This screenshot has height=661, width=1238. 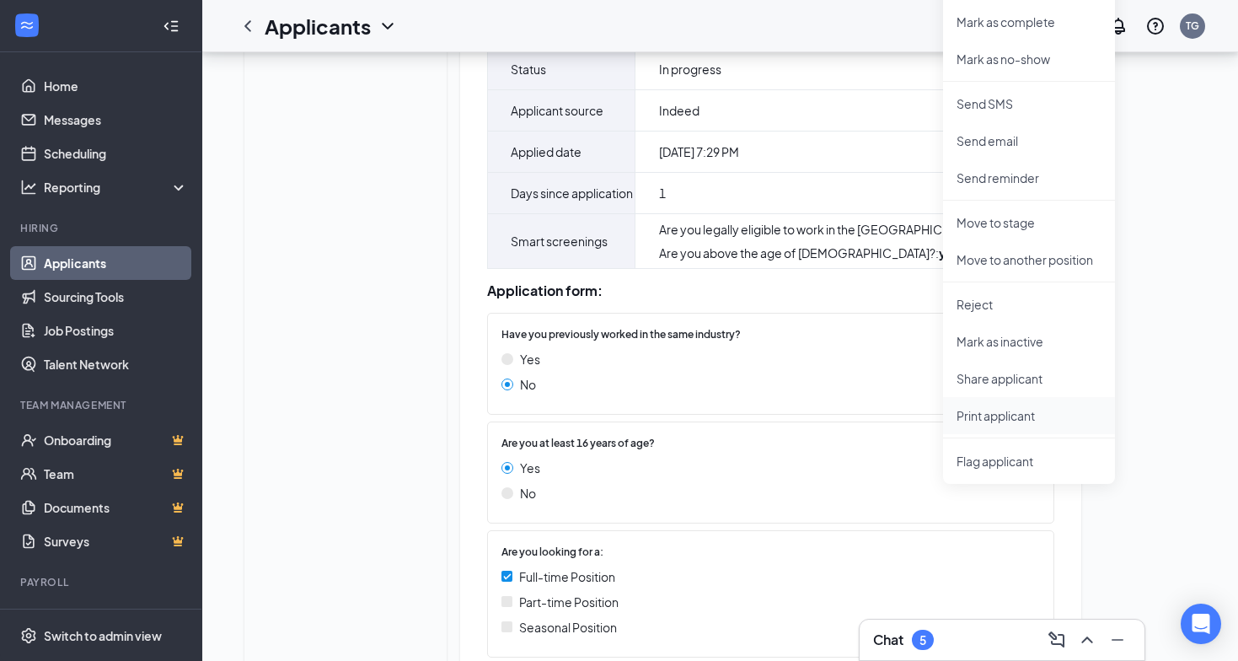 What do you see at coordinates (578, 443) in the screenshot?
I see `span: Are you at least 16 years of age?` at bounding box center [578, 443].